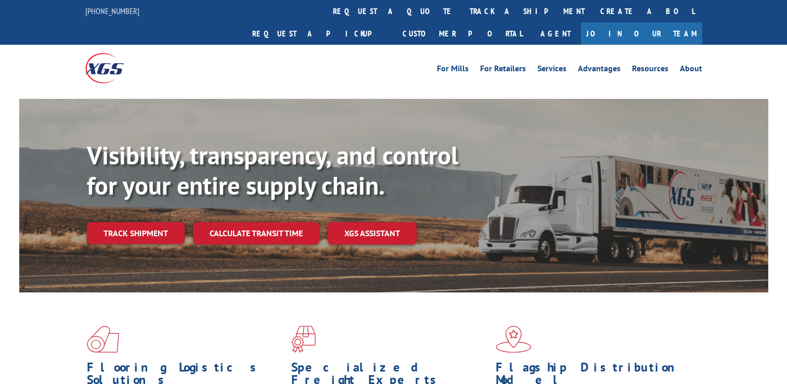 The width and height of the screenshot is (787, 384). Describe the element at coordinates (320, 33) in the screenshot. I see `a: Request a pickup` at that location.